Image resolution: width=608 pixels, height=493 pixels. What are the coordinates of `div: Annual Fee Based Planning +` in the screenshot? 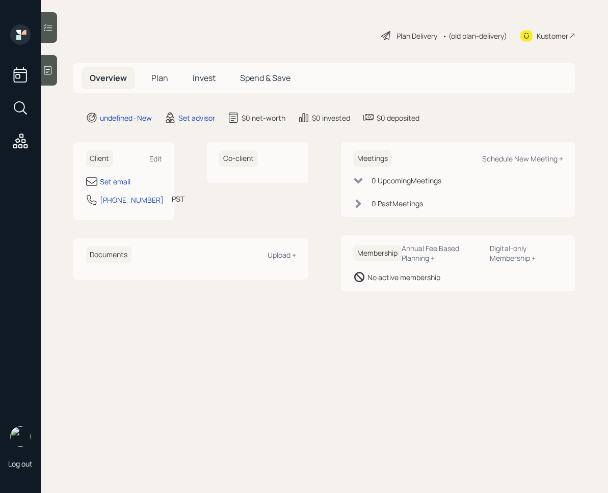 It's located at (442, 253).